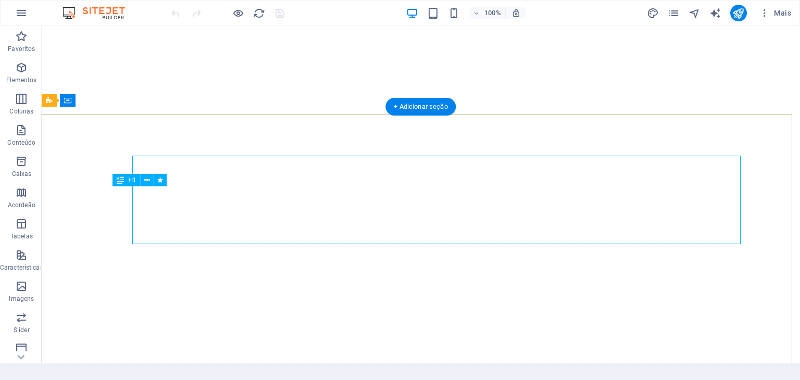 This screenshot has width=800, height=380. What do you see at coordinates (132, 180) in the screenshot?
I see `span: H1` at bounding box center [132, 180].